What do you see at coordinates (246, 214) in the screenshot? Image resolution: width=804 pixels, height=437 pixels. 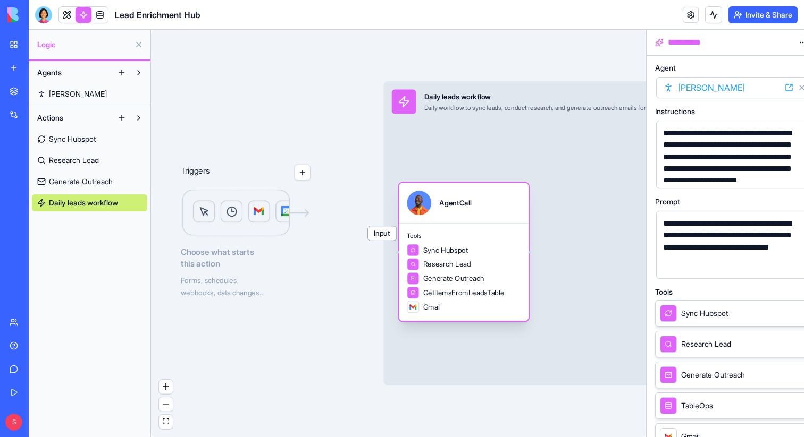 I see `img: Logic` at bounding box center [246, 214].